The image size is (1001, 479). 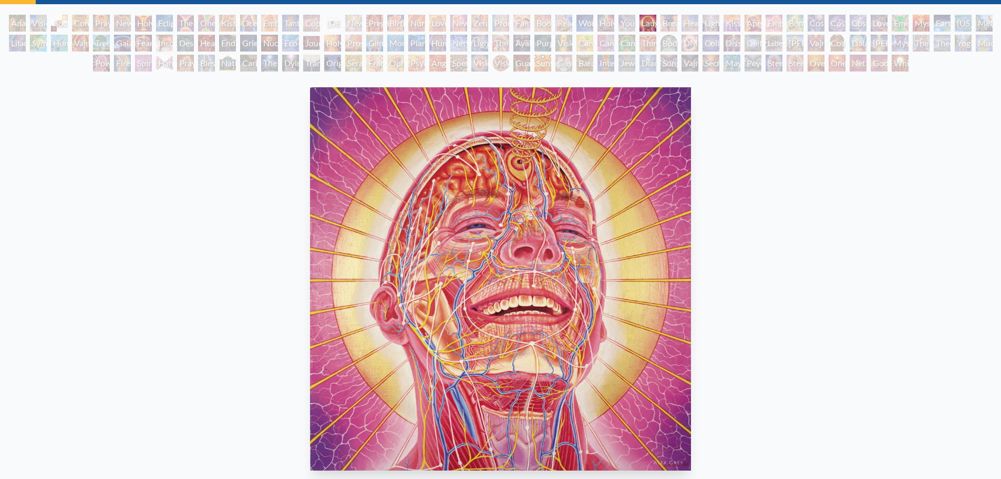 What do you see at coordinates (311, 43) in the screenshot?
I see `div: Journey of the Wounded Healer` at bounding box center [311, 43].